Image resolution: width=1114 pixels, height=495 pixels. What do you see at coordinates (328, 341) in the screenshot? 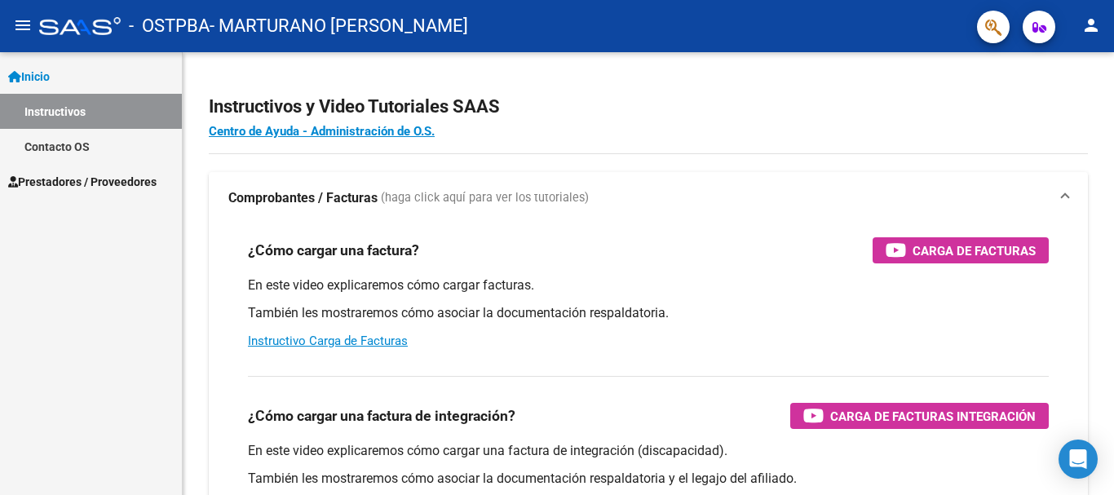
I see `a: Instructivo Carga de Facturas` at bounding box center [328, 341].